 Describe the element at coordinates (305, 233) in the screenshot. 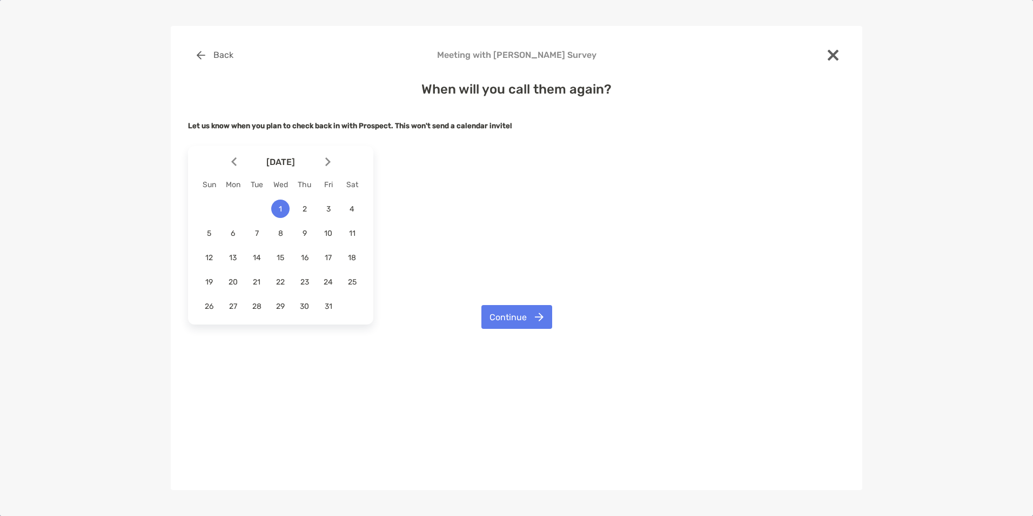

I see `span: 9` at that location.